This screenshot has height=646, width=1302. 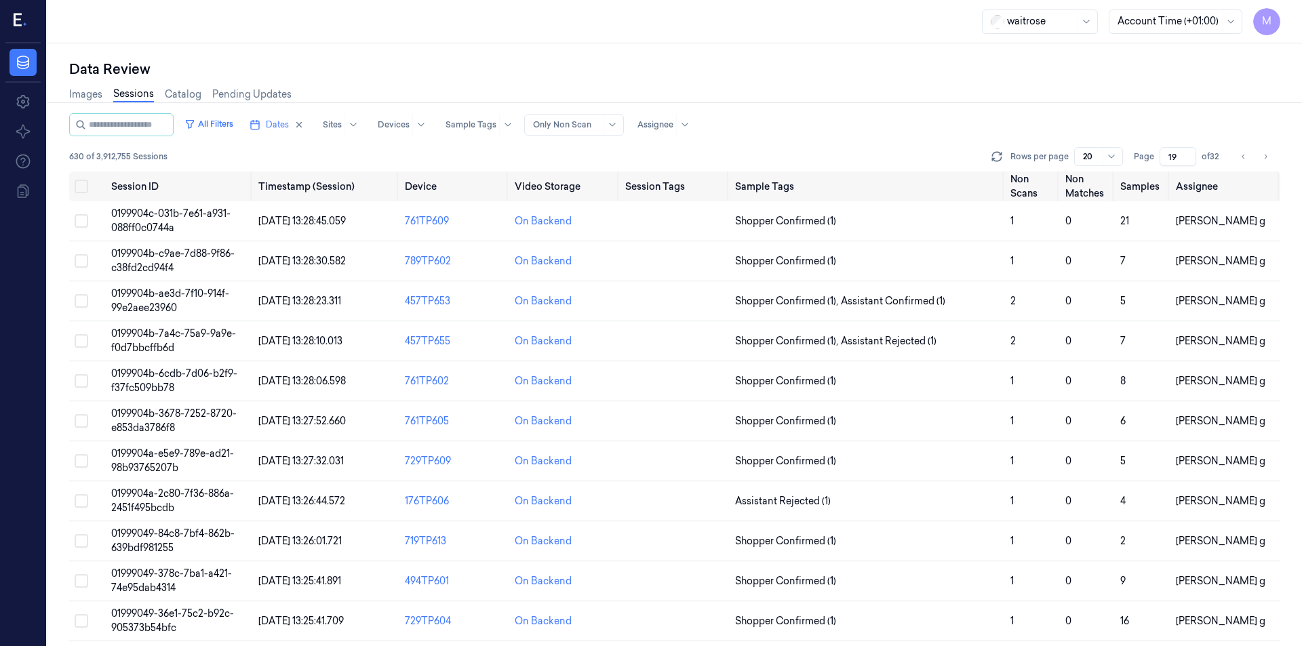 I want to click on span: 630 of 3,912,755 Sessions, so click(x=118, y=157).